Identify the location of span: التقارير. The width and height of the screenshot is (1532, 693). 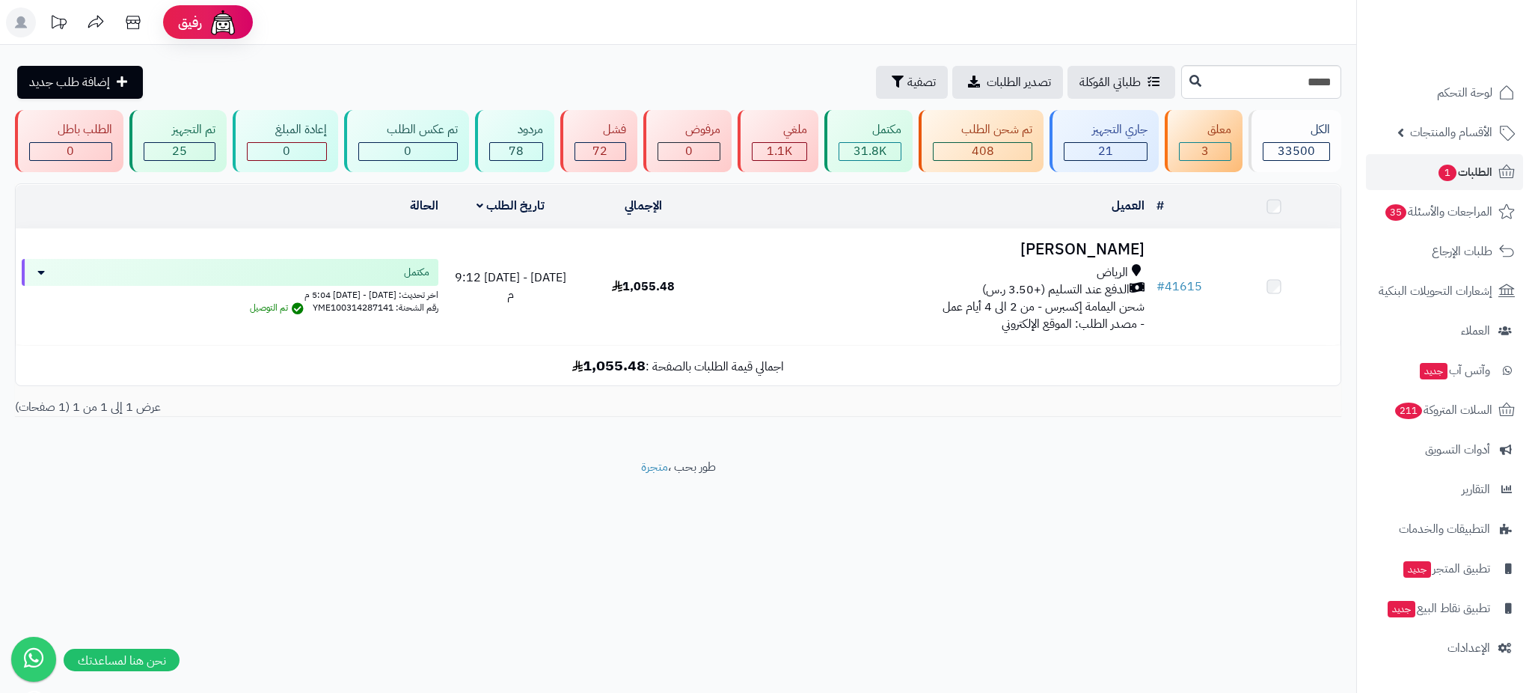
(1476, 489).